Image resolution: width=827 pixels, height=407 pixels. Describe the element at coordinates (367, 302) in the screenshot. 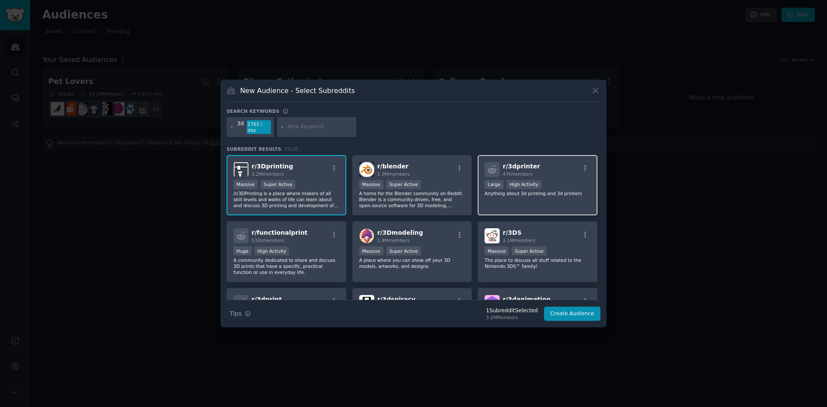

I see `img: 3dspiracy` at that location.